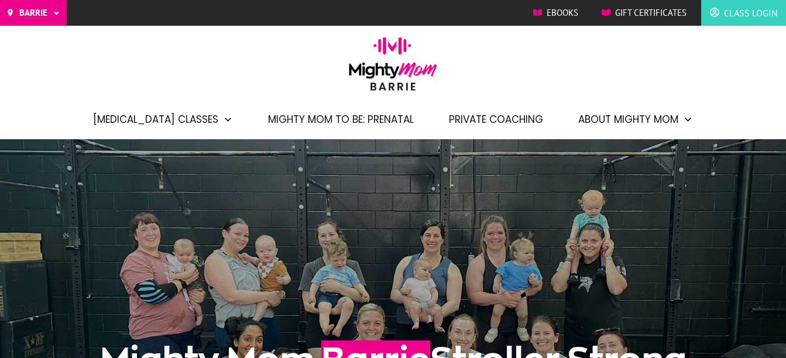 This screenshot has width=786, height=358. Describe the element at coordinates (635, 119) in the screenshot. I see `a: About Mighty Mom` at that location.